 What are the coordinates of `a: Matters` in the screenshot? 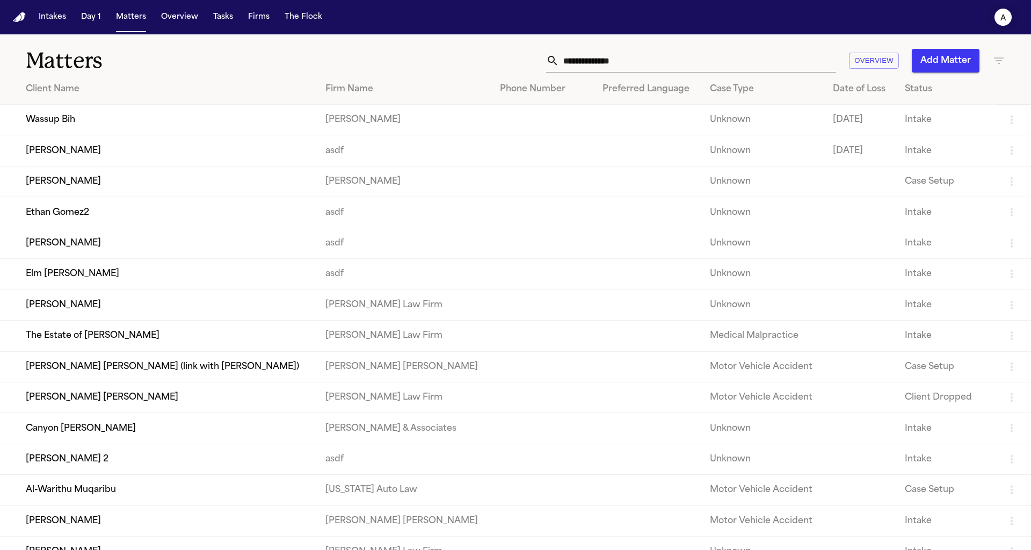 It's located at (131, 17).